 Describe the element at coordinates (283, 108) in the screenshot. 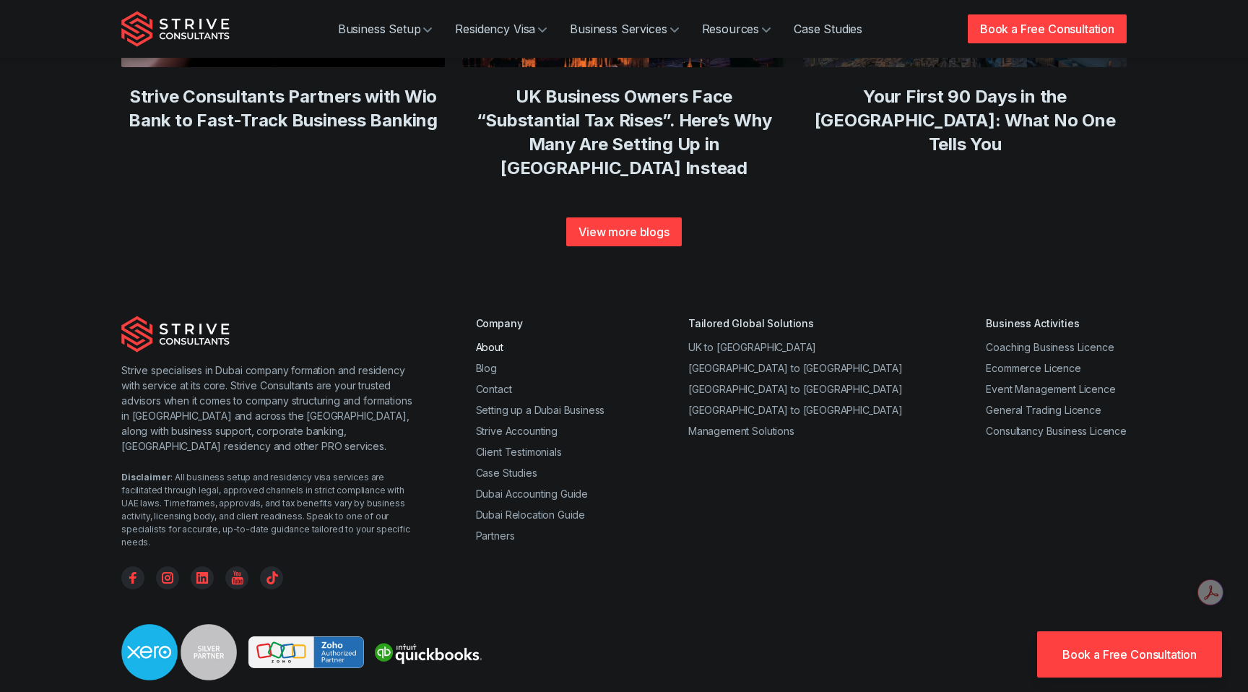

I see `a: Strive Consultants Partners with Wio Bank to Fast-Track Business Banking` at that location.